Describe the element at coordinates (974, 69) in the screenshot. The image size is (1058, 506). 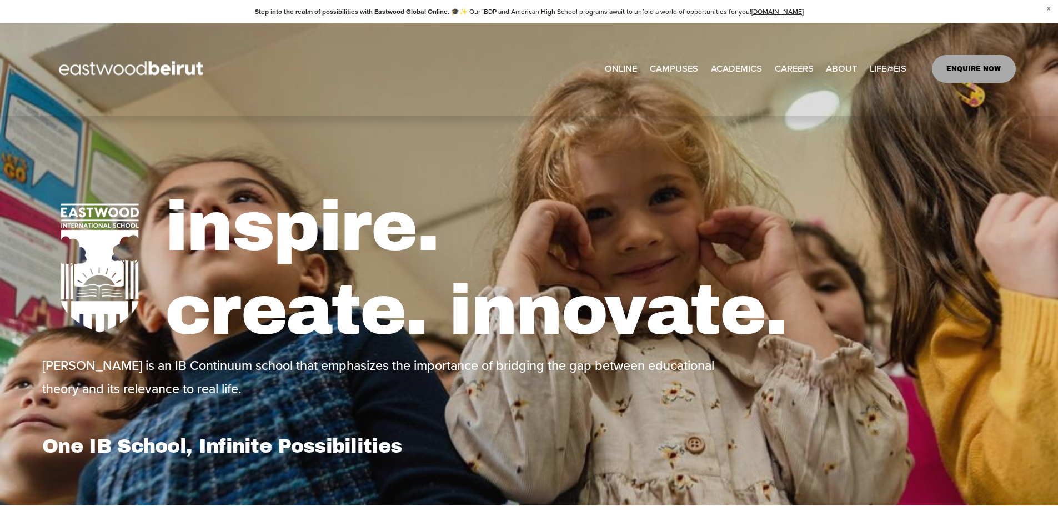
I see `a: ENQUIRE NOW` at that location.